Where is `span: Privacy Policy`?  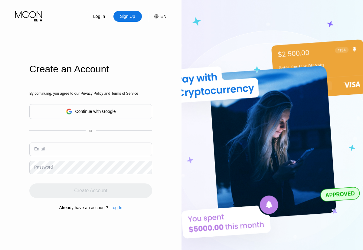
span: Privacy Policy is located at coordinates (92, 94).